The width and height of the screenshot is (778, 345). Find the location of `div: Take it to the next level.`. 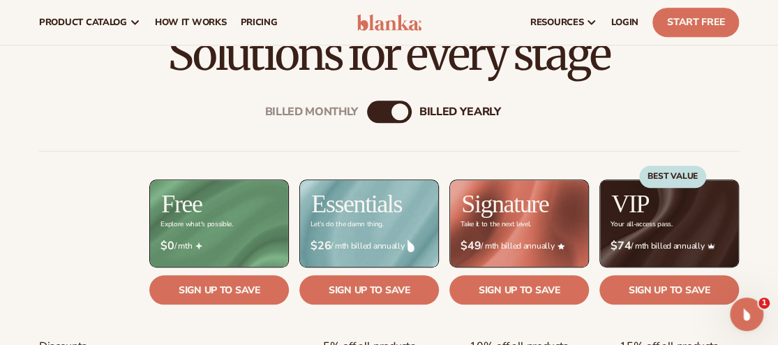

div: Take it to the next level. is located at coordinates (496, 224).